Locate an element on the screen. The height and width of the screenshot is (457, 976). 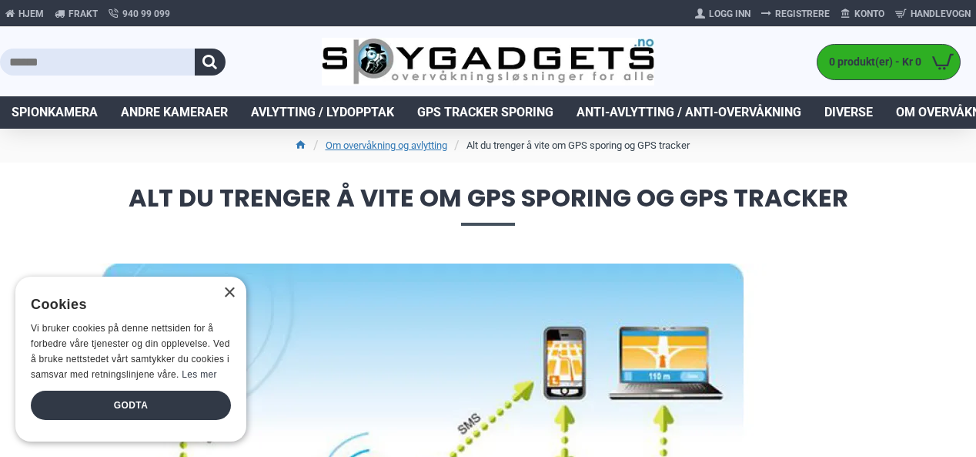
div: Close is located at coordinates (229, 293).